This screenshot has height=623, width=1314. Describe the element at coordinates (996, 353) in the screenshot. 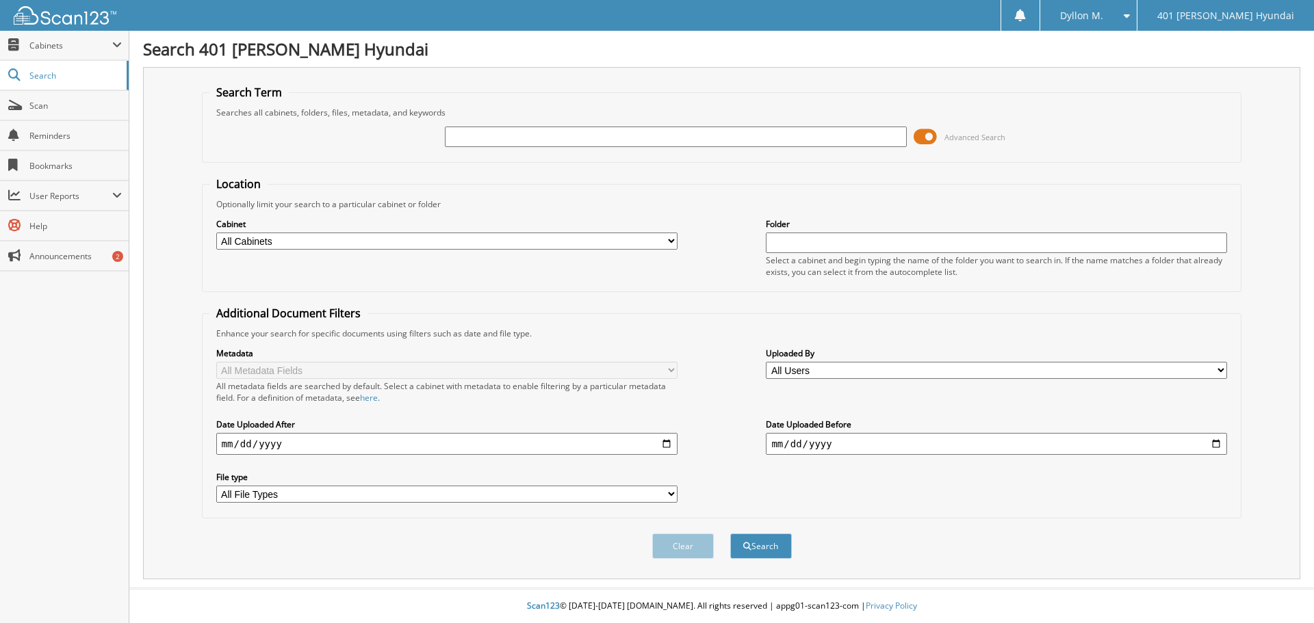

I see `label: Uploaded By` at that location.